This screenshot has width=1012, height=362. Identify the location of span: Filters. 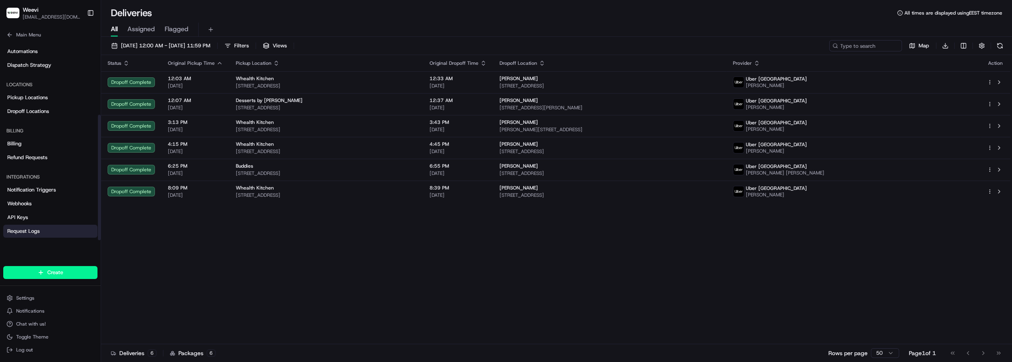
(241, 46).